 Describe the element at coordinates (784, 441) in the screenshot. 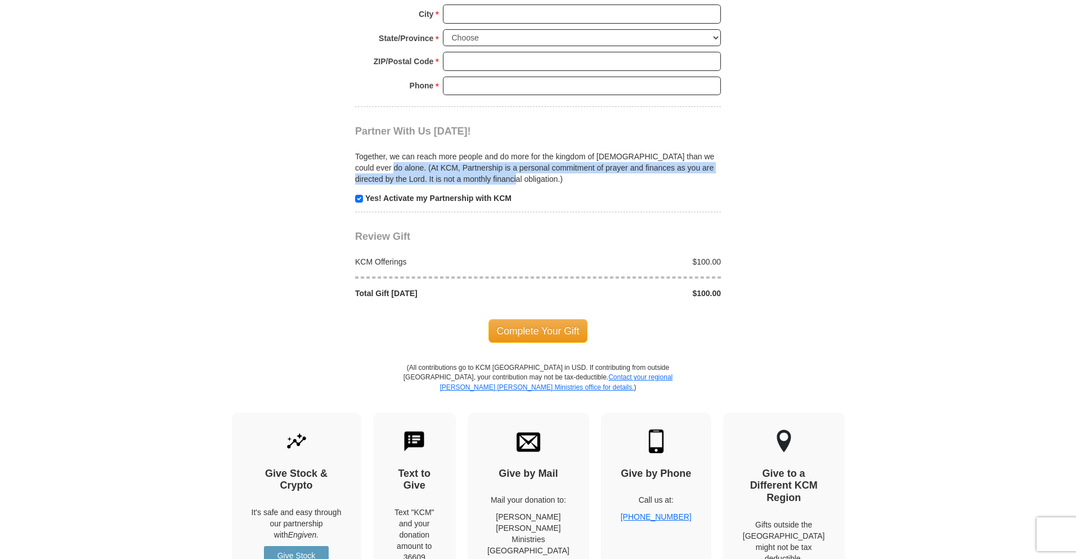

I see `img: other-region` at that location.